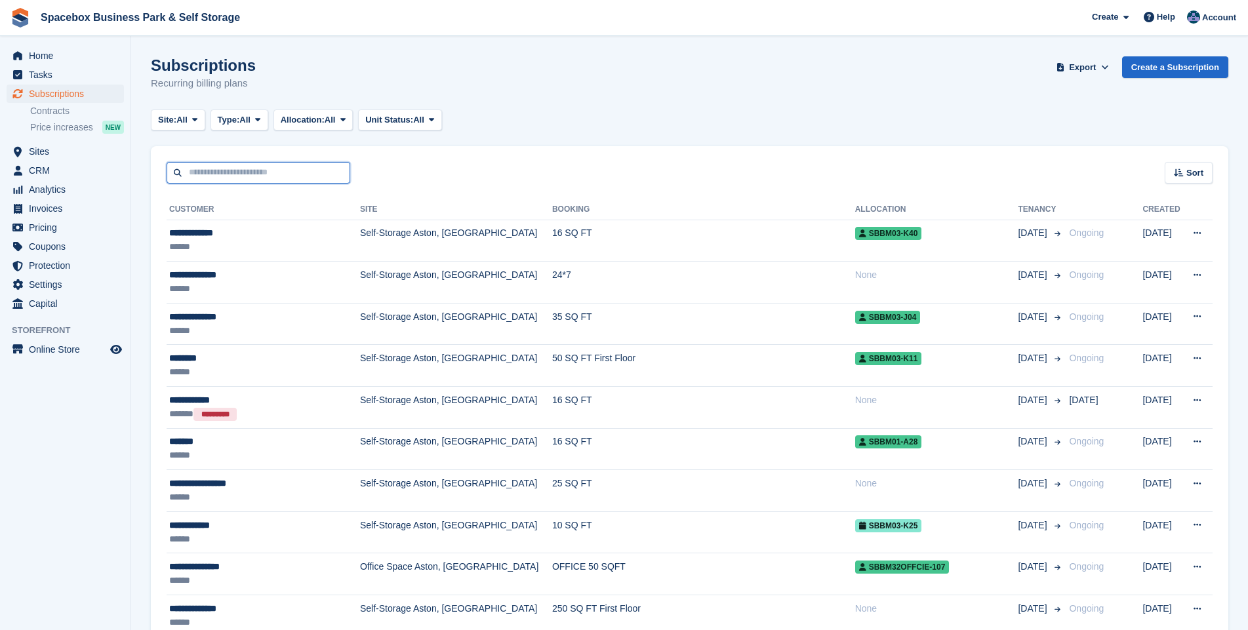 The width and height of the screenshot is (1248, 630). What do you see at coordinates (313, 120) in the screenshot?
I see `button: Allocation: All` at bounding box center [313, 120].